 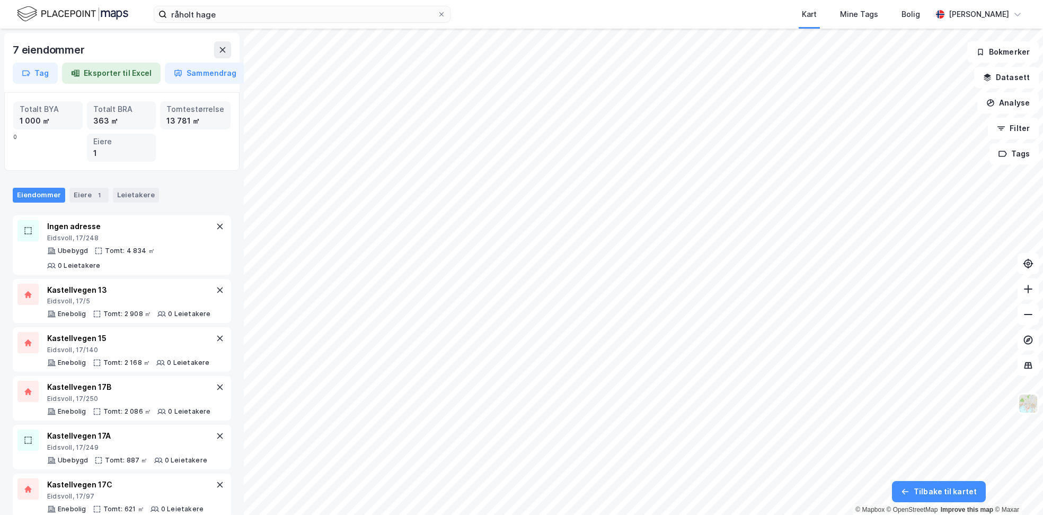 What do you see at coordinates (912, 509) in the screenshot?
I see `a: OpenStreetMap` at bounding box center [912, 509].